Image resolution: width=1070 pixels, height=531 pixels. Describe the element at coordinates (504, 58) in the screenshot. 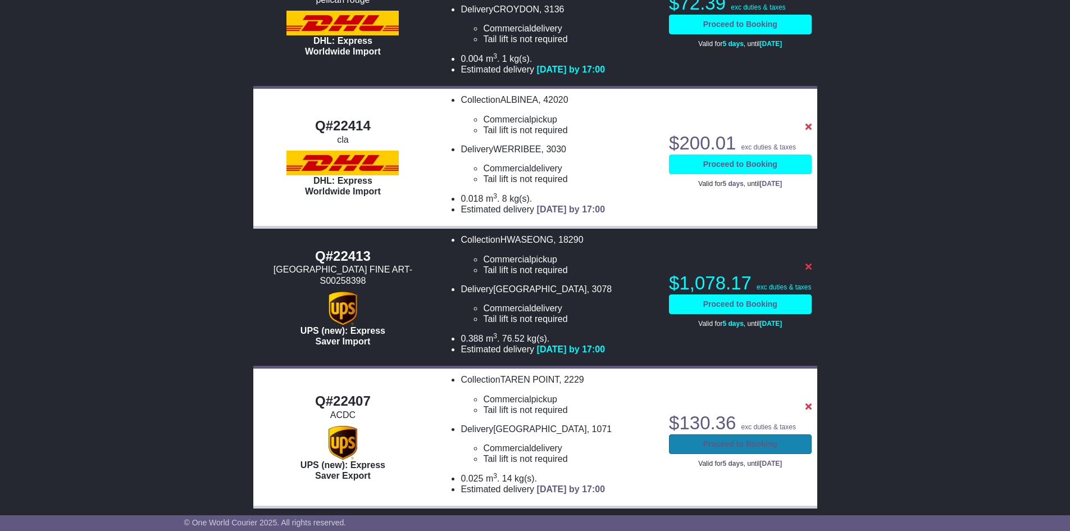

I see `span: 1` at that location.